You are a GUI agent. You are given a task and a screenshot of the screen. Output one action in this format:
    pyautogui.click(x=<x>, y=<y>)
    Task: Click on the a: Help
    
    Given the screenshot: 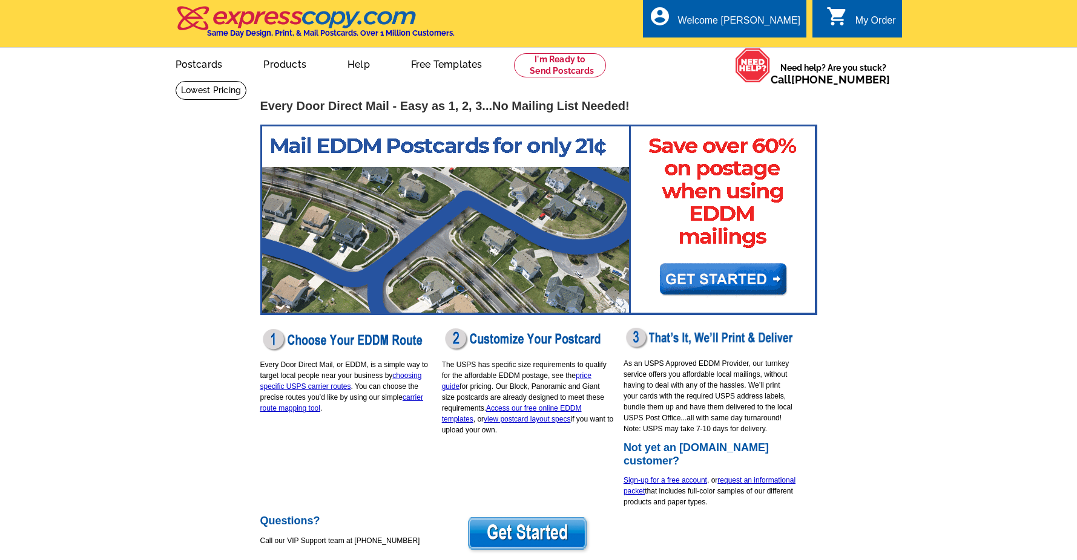 What is the action you would take?
    pyautogui.click(x=358, y=63)
    